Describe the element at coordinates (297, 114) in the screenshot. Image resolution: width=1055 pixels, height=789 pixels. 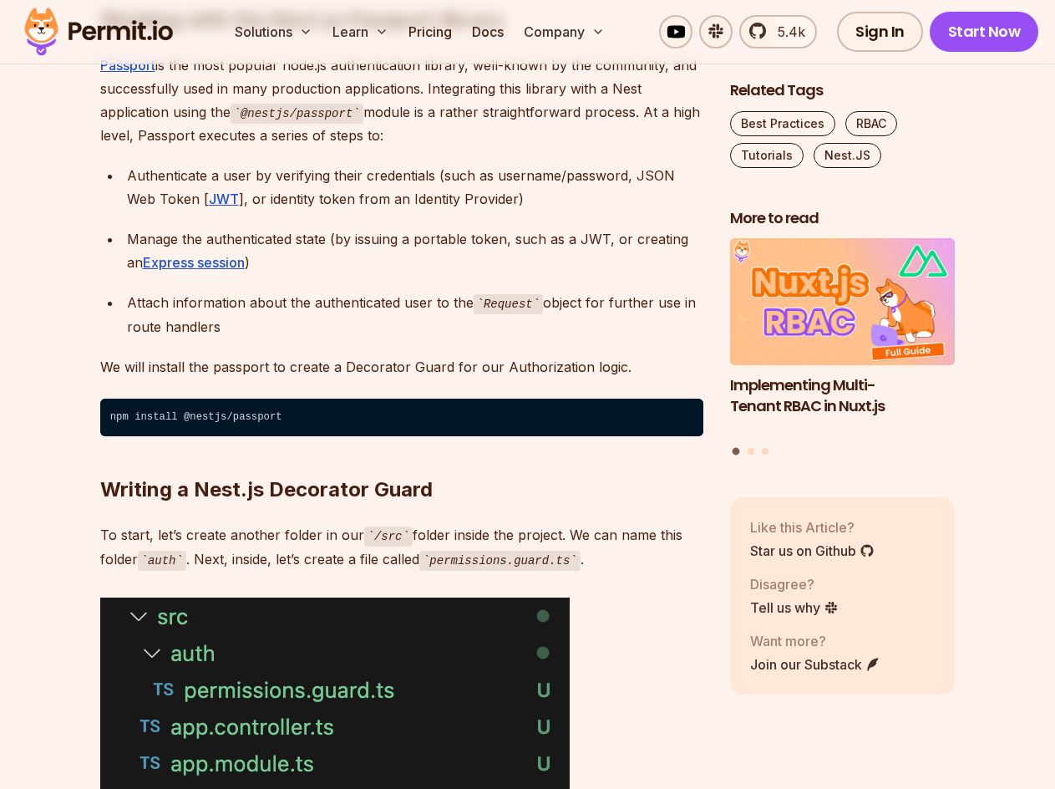
I see `code: @nestjs/passport` at that location.